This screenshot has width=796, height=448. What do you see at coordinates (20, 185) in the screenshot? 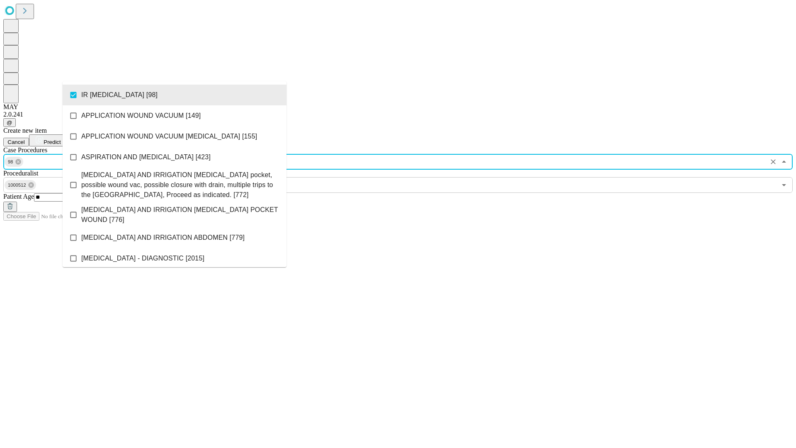
I see `div: 1000512` at bounding box center [20, 185].